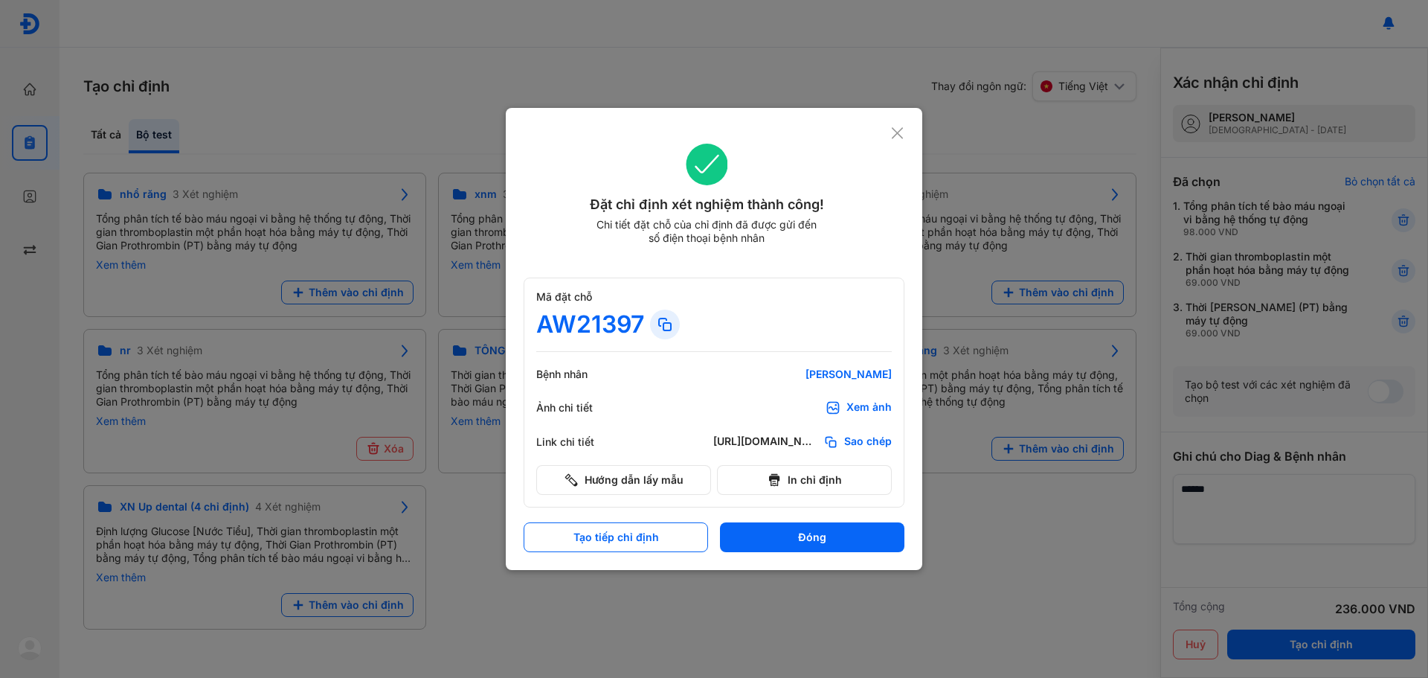 This screenshot has width=1428, height=678. Describe the element at coordinates (707, 205) in the screenshot. I see `div: Đặt chỉ định xét nghiệm thành công!` at that location.